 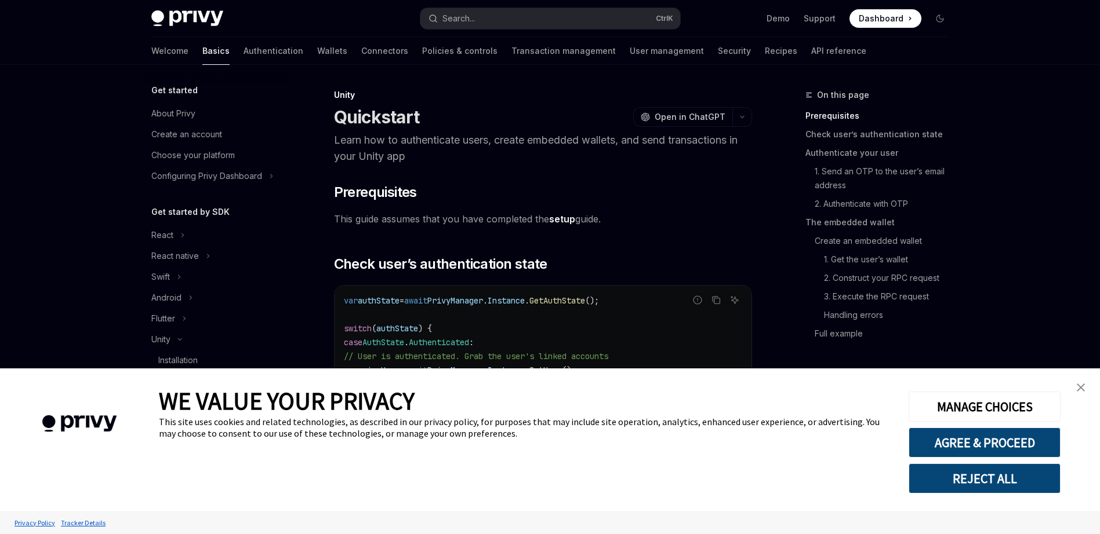 What do you see at coordinates (206, 176) in the screenshot?
I see `div: Configuring Privy Dashboard` at bounding box center [206, 176].